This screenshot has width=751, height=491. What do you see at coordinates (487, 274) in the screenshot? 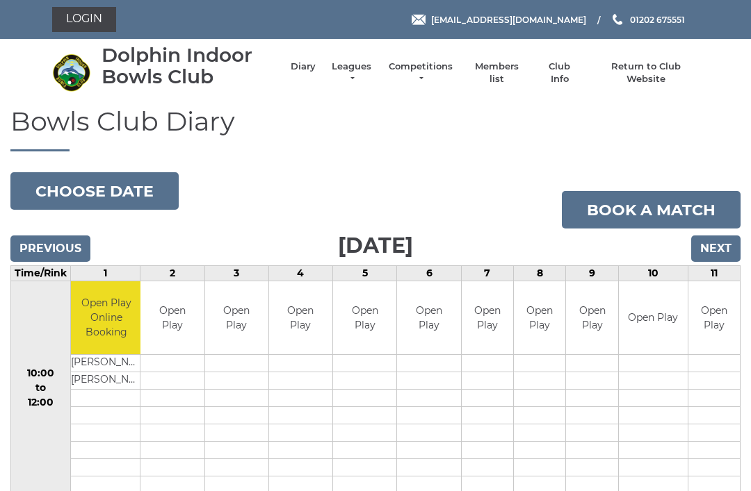
I see `td: 7` at bounding box center [487, 274].